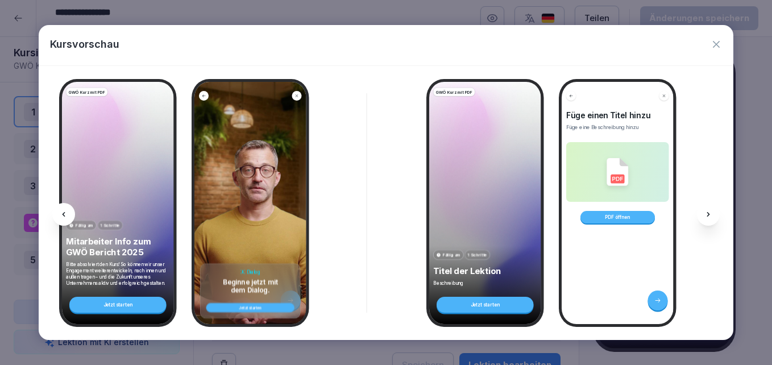 This screenshot has height=365, width=772. I want to click on button: Jetzt starten, so click(250, 307).